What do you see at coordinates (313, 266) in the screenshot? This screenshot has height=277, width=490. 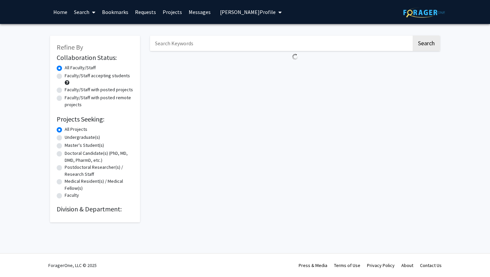 I see `a: Press & Media` at bounding box center [313, 266].